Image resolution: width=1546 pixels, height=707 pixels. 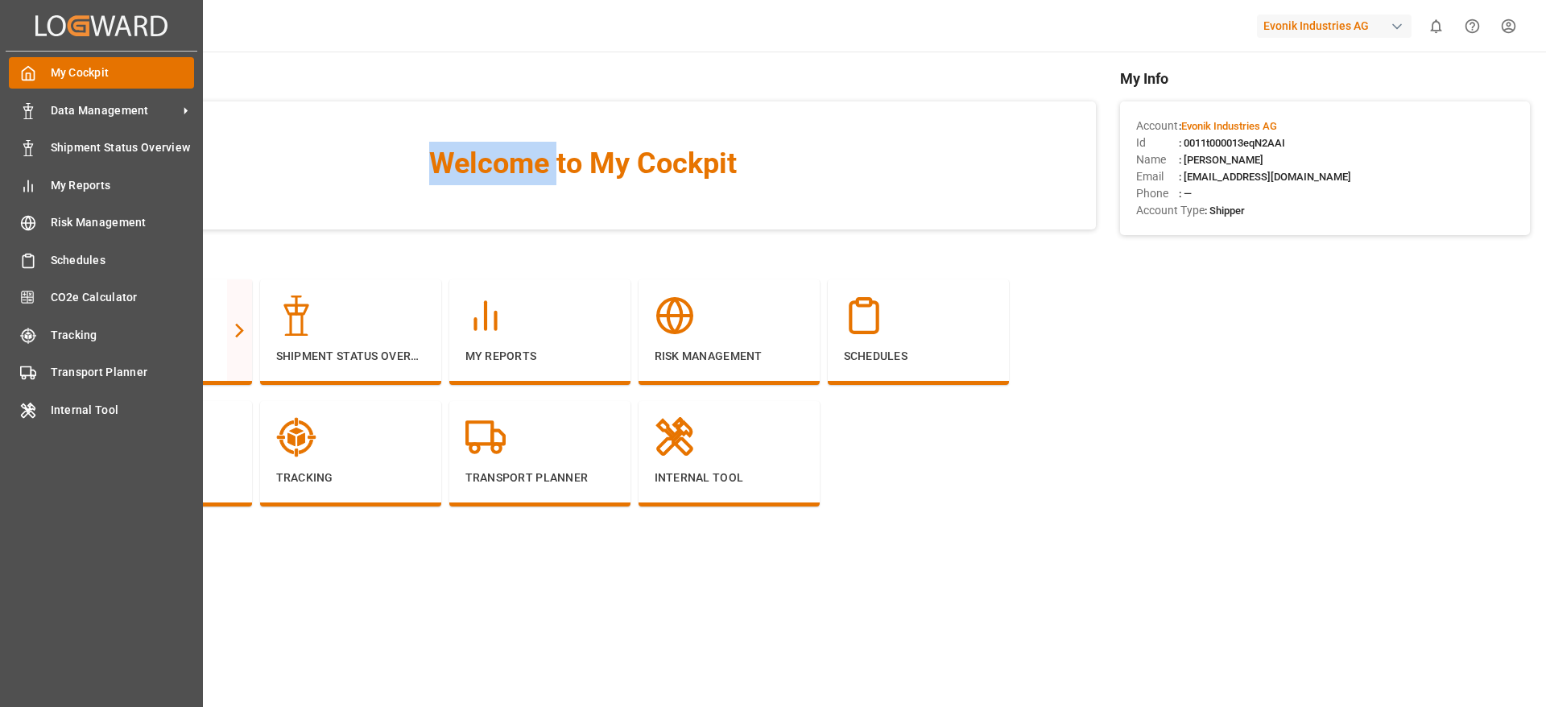 What do you see at coordinates (101, 259) in the screenshot?
I see `a: Schedules` at bounding box center [101, 259].